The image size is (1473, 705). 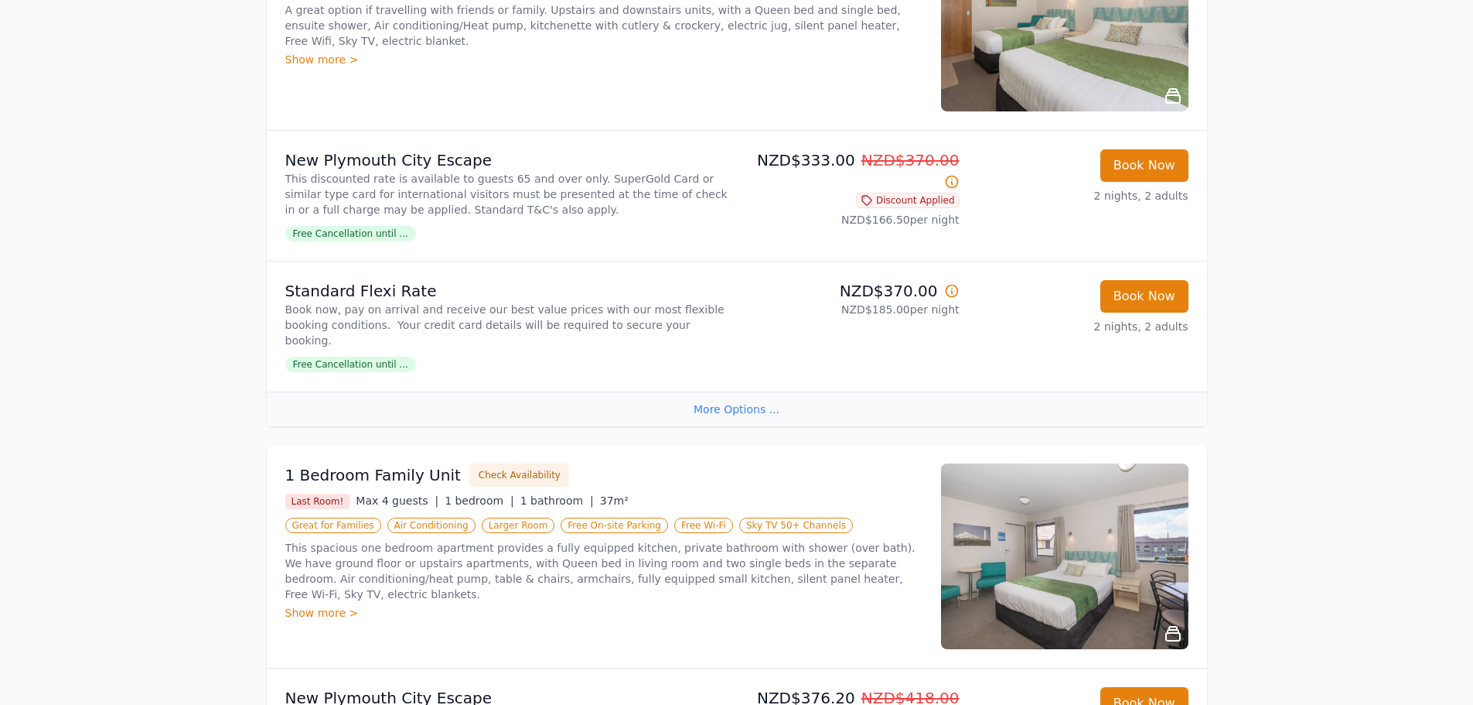 I want to click on p: Standard Flexi Rate, so click(x=508, y=291).